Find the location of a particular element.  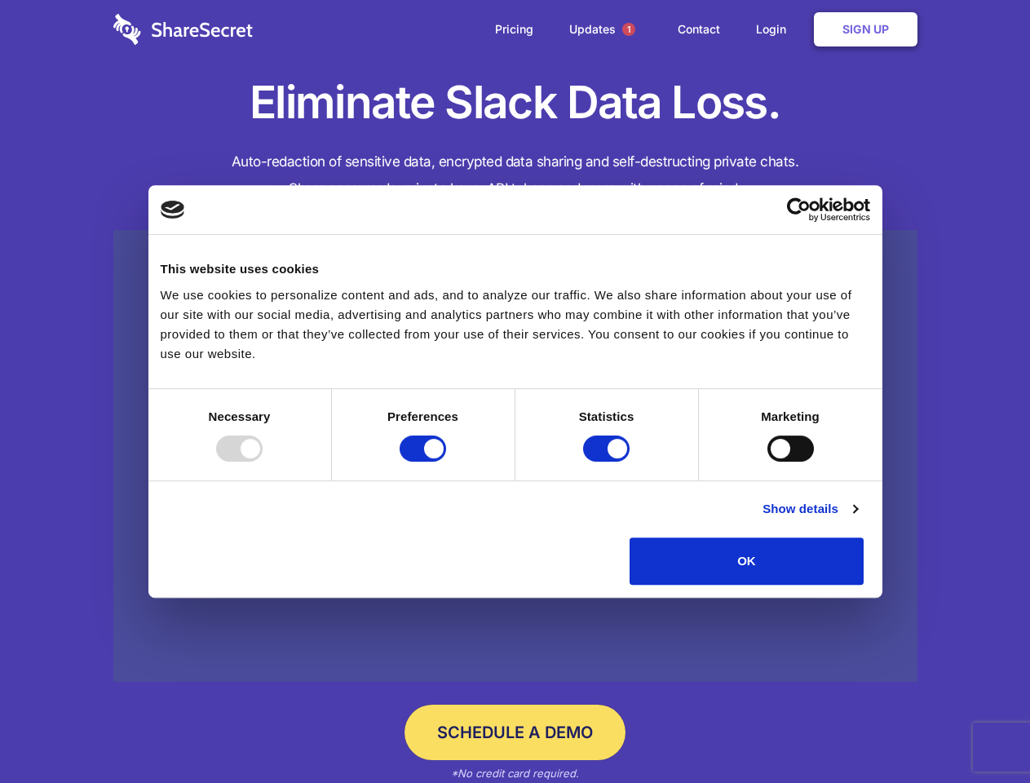

a: Sign Up is located at coordinates (865, 29).